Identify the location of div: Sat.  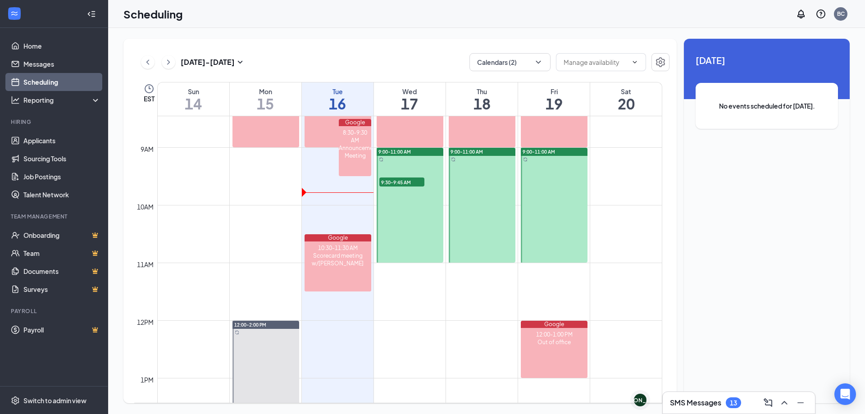
(626, 91).